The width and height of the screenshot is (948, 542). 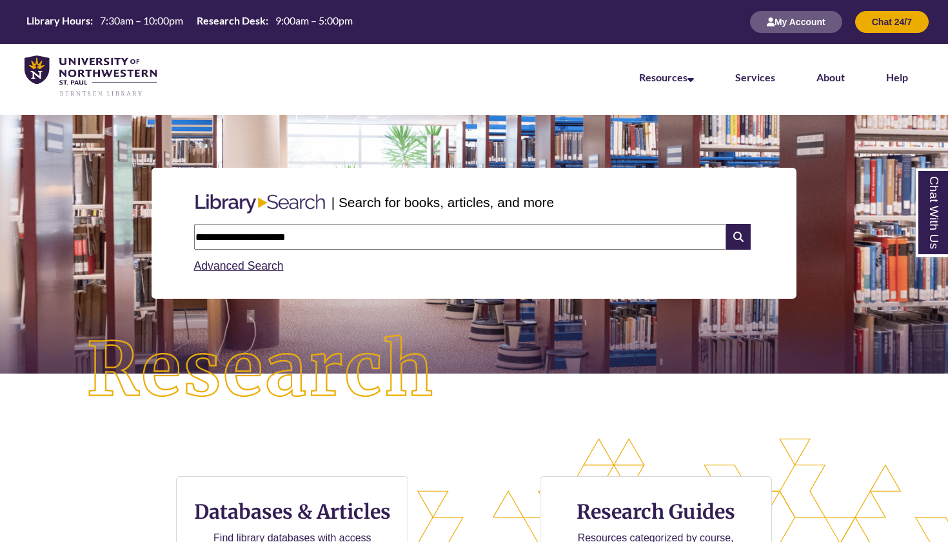 I want to click on span: 7:30am – 10:00pm, so click(x=141, y=20).